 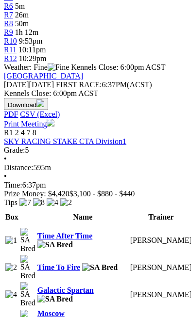 I want to click on div: 5, so click(x=95, y=150).